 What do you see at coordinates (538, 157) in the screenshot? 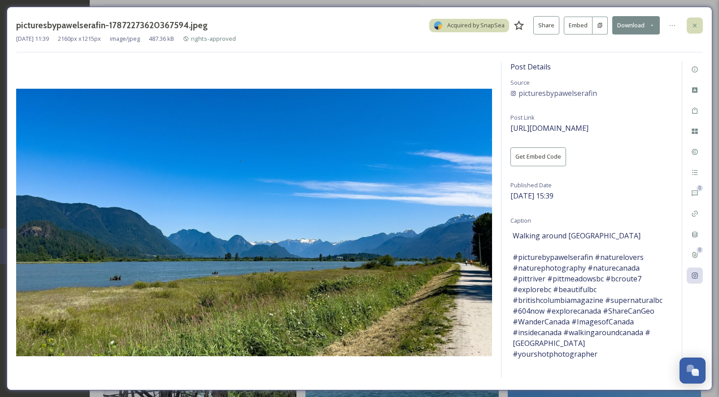
I see `button: Get Embed Code` at bounding box center [538, 157].